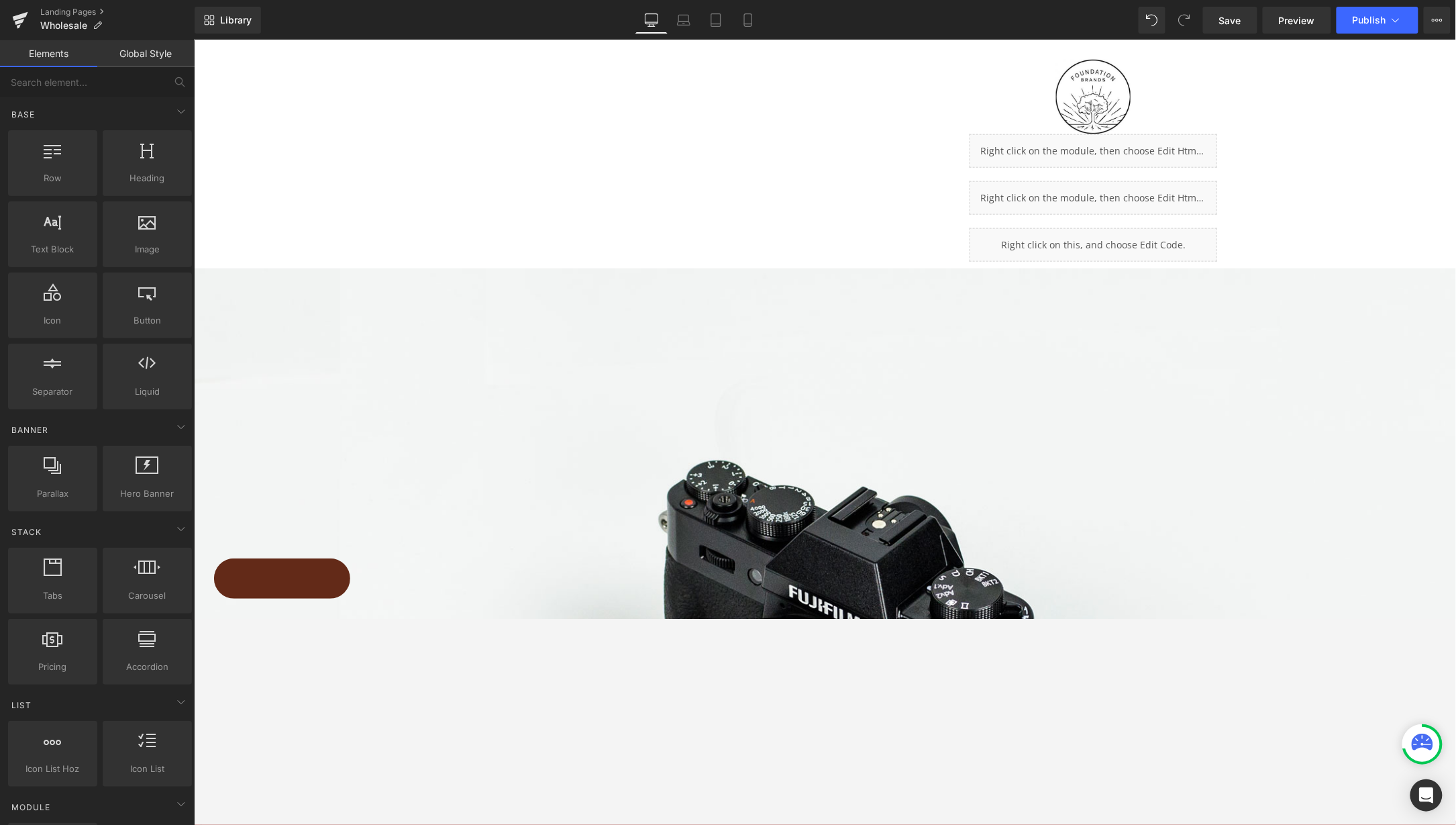 This screenshot has height=825, width=1456. I want to click on span: List, so click(22, 704).